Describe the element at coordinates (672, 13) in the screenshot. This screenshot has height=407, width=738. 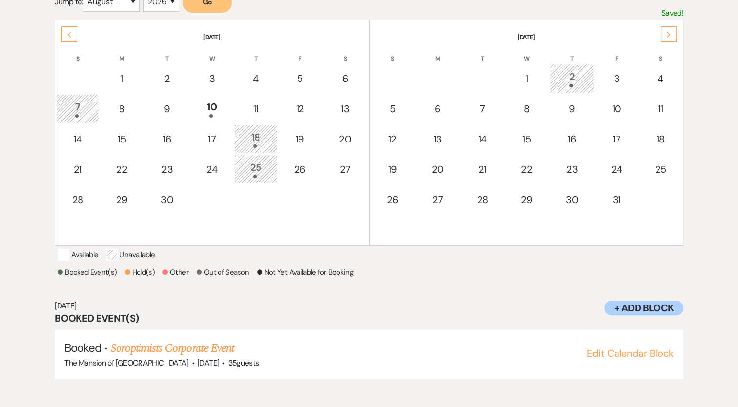
I see `p: Saved!` at that location.